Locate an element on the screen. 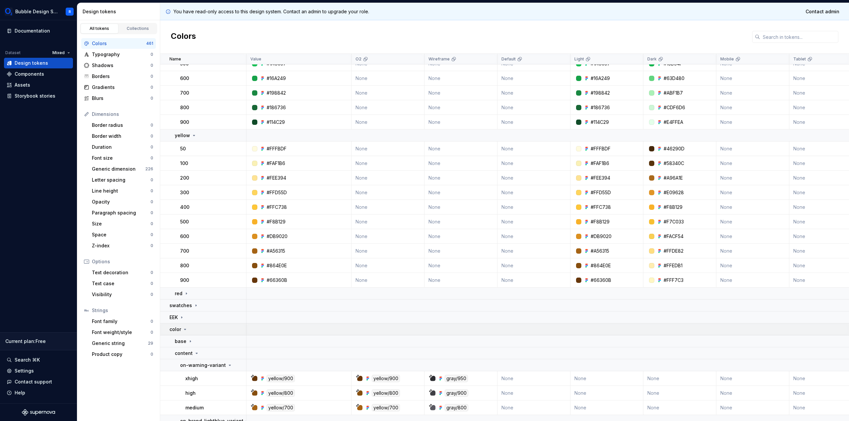 The image size is (849, 421). img: 1a847f6c-1245-4c66-adf2-ab3a177fc91e.png is located at coordinates (9, 12).